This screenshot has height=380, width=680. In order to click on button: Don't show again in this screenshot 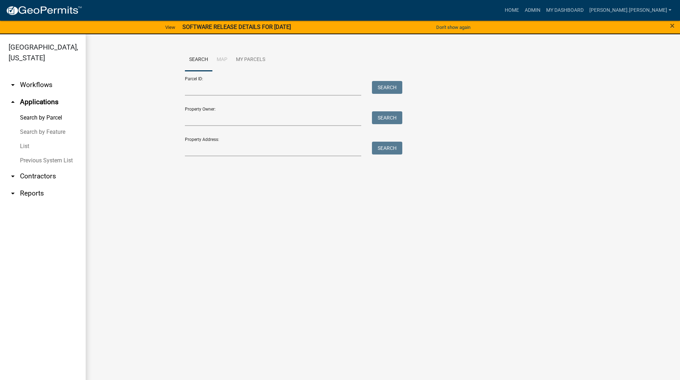, I will do `click(453, 27)`.